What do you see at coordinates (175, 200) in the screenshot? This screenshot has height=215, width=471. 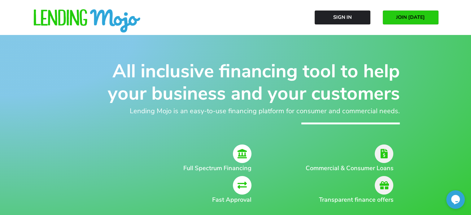 I see `h2: Fast Approval` at bounding box center [175, 200].